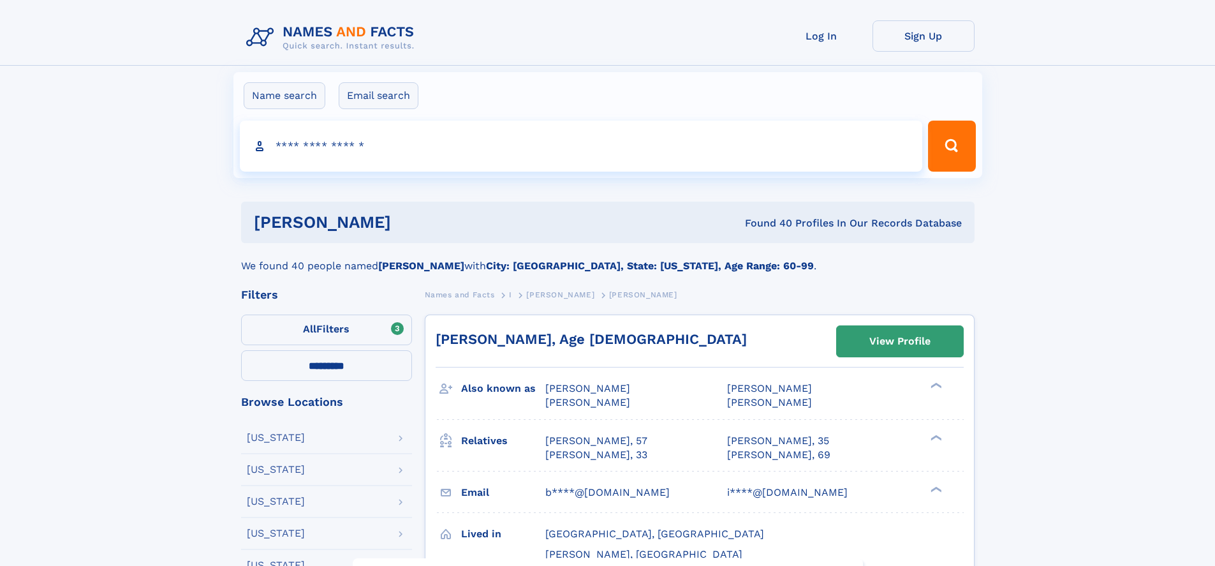  What do you see at coordinates (581, 146) in the screenshot?
I see `input: search input` at bounding box center [581, 146].